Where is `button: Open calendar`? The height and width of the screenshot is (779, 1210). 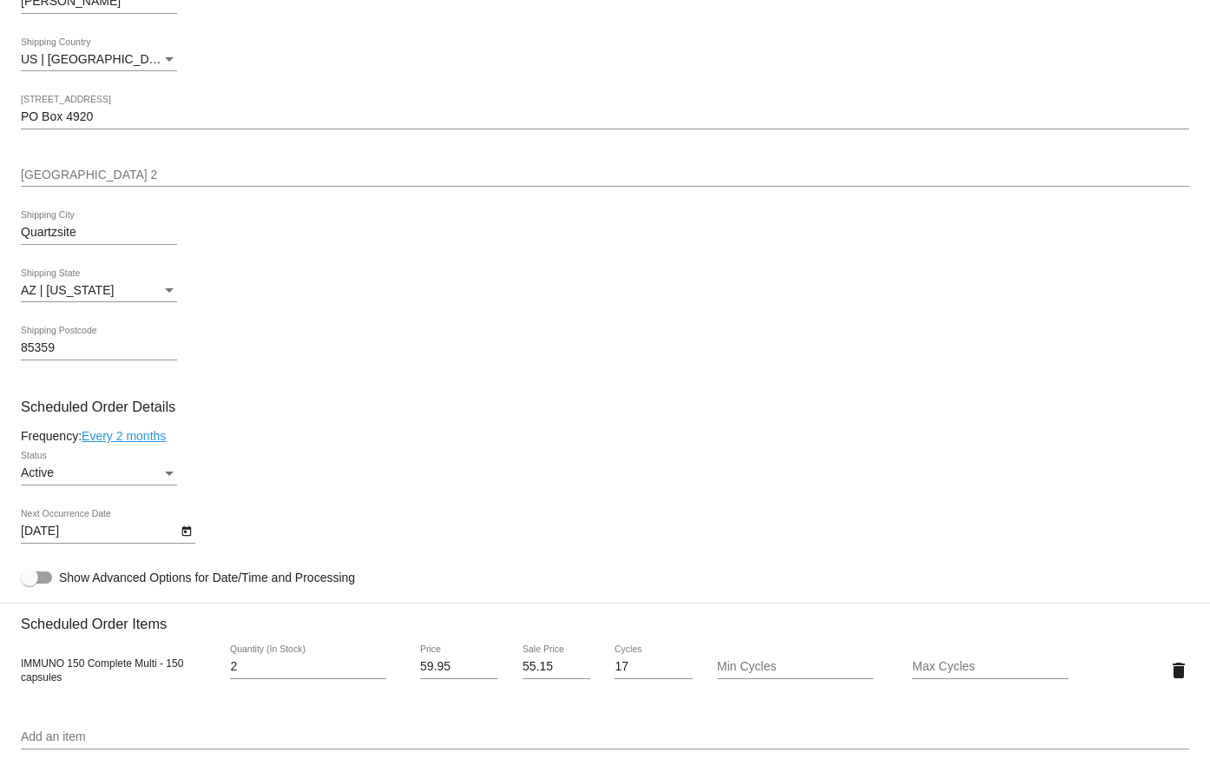 button: Open calendar is located at coordinates (186, 530).